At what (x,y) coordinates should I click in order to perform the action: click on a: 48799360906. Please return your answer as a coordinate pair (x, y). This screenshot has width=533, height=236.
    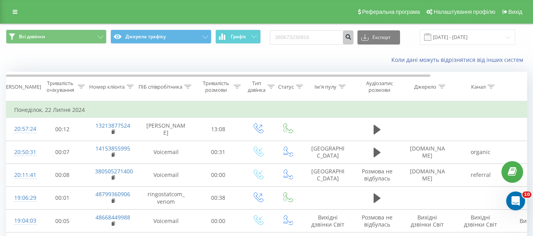
    Looking at the image, I should click on (113, 194).